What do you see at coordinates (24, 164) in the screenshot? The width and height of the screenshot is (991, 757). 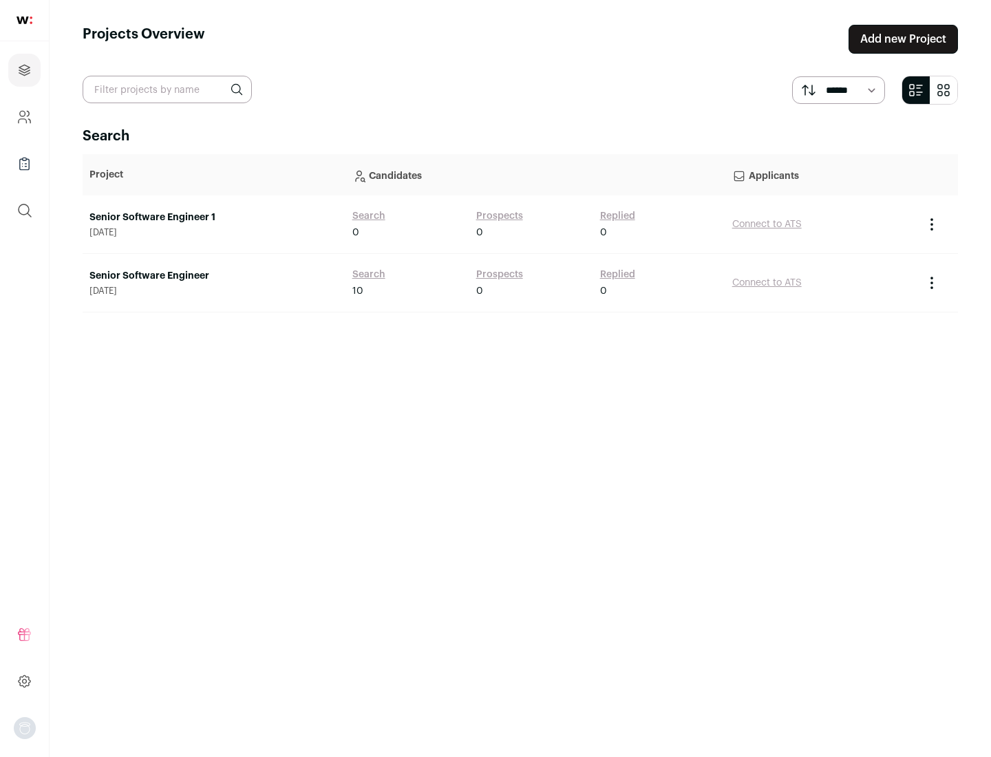 I see `a: Company Lists` at bounding box center [24, 164].